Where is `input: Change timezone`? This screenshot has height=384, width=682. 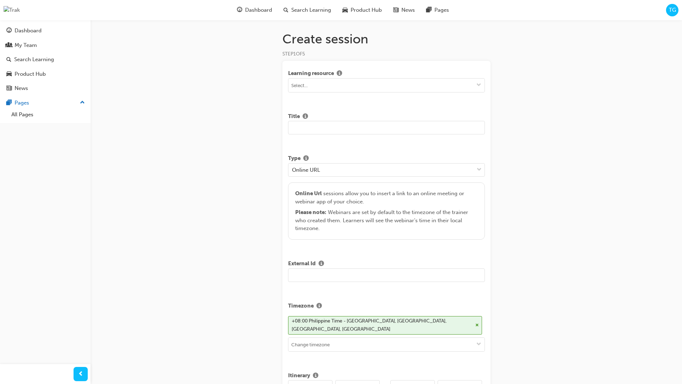
input: Change timezone is located at coordinates (387, 344).